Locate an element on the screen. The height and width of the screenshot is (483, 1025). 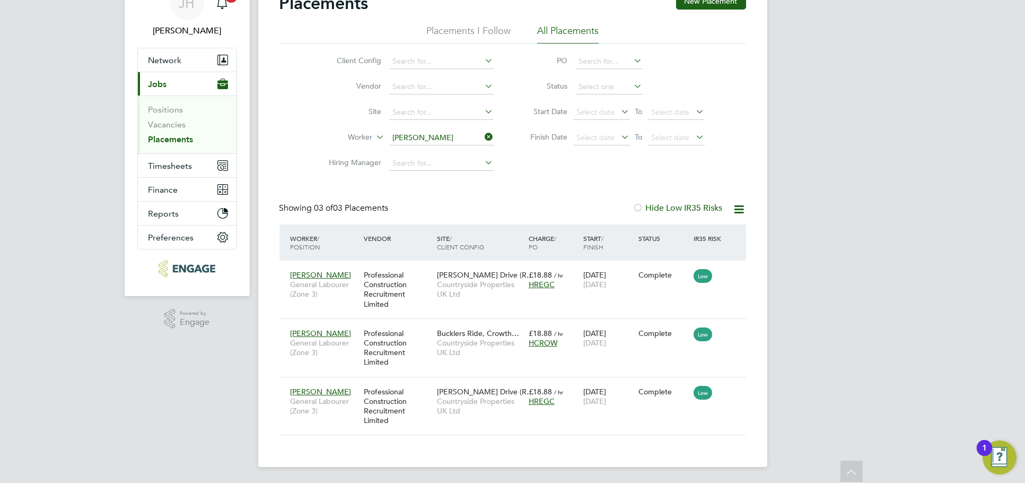
button: Reports is located at coordinates (187, 213).